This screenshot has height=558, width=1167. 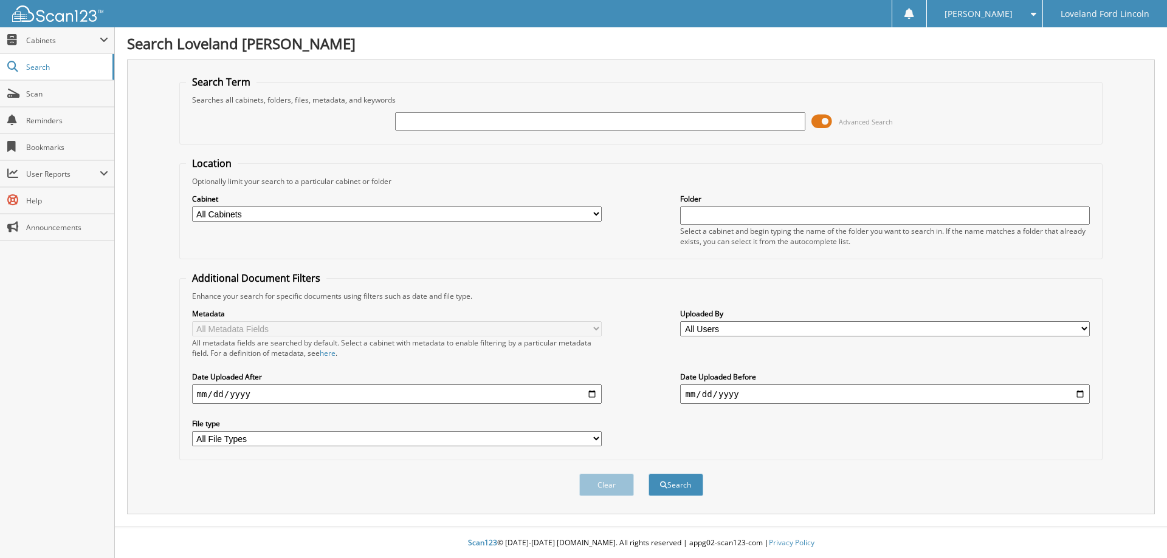 I want to click on span: Cabinets, so click(x=63, y=40).